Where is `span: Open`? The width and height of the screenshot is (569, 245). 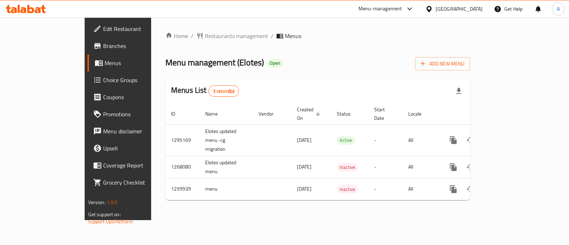 span: Open is located at coordinates (275, 63).